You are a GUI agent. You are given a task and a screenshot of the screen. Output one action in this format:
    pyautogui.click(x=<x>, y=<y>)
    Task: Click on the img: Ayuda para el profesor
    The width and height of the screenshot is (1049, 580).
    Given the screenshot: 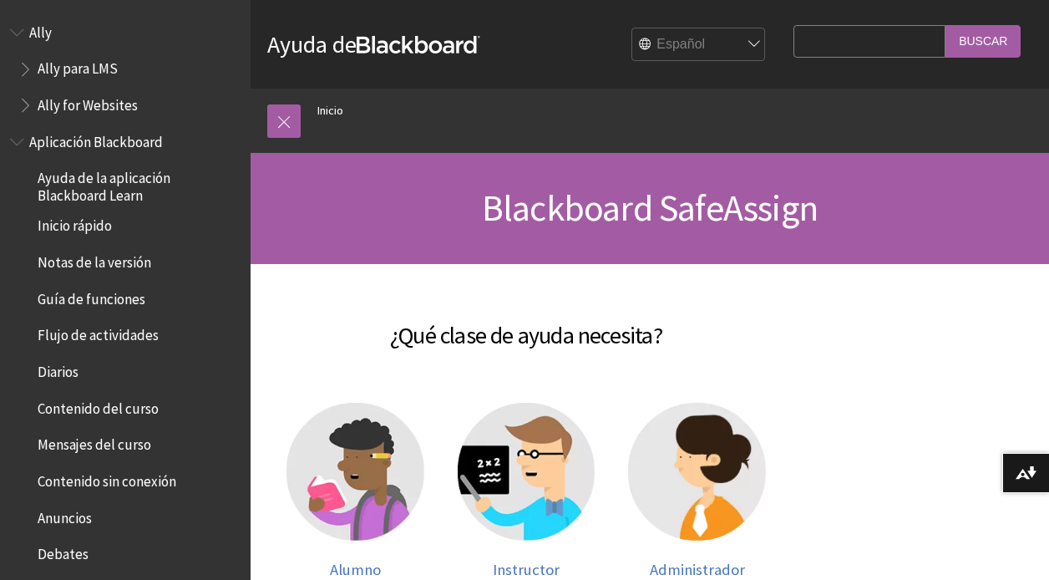 What is the action you would take?
    pyautogui.click(x=526, y=471)
    